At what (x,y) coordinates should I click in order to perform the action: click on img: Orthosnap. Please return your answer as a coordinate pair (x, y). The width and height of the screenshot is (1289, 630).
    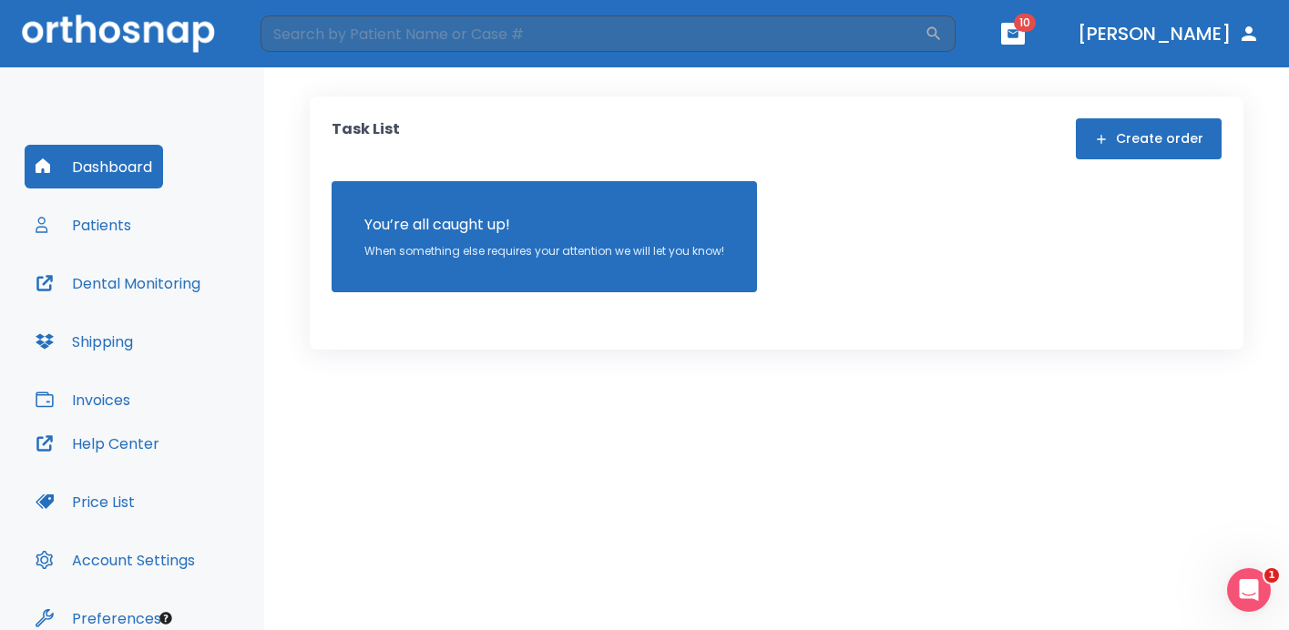
    Looking at the image, I should click on (118, 33).